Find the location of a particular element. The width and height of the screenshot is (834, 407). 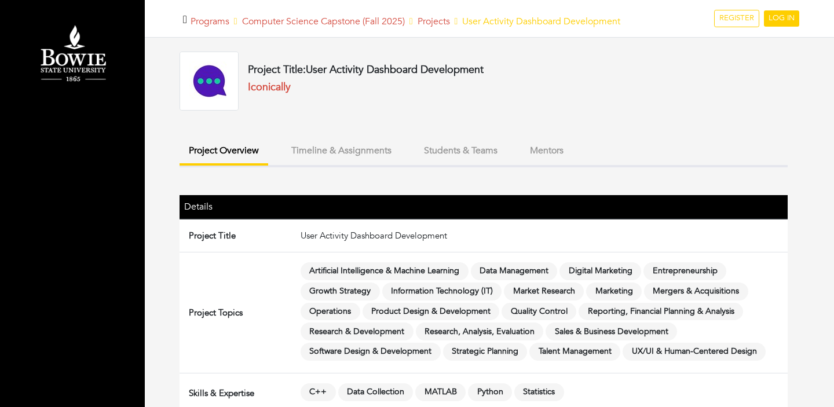

span: Digital Marketing is located at coordinates (600, 271).